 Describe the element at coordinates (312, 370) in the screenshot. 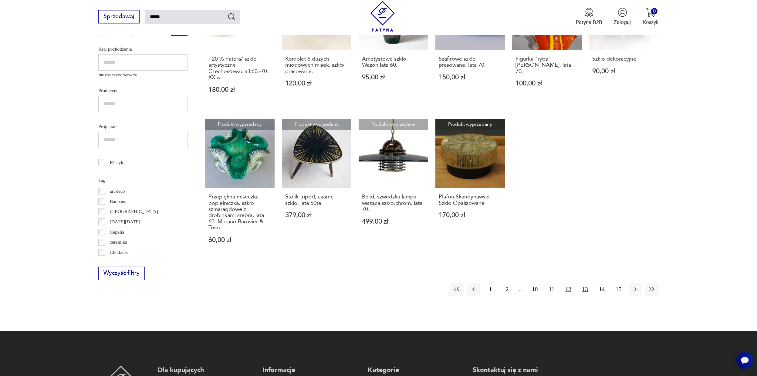

I see `p: Informacje` at that location.